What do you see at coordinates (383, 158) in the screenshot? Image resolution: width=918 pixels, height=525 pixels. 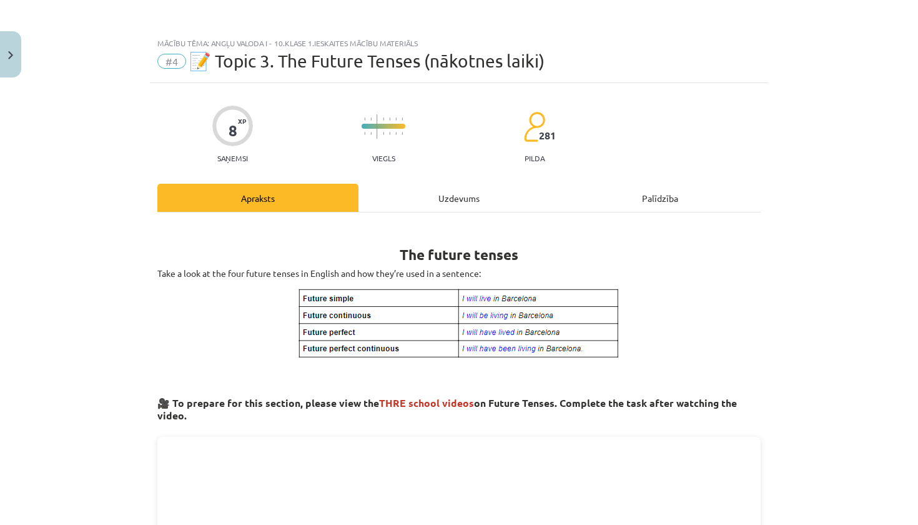 I see `p: Viegls` at bounding box center [383, 158].